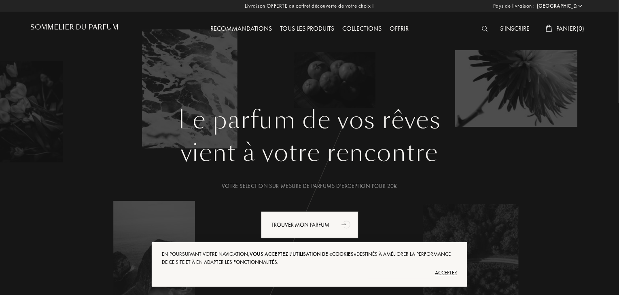 The image size is (619, 295). Describe the element at coordinates (362, 29) in the screenshot. I see `div: Collections` at that location.